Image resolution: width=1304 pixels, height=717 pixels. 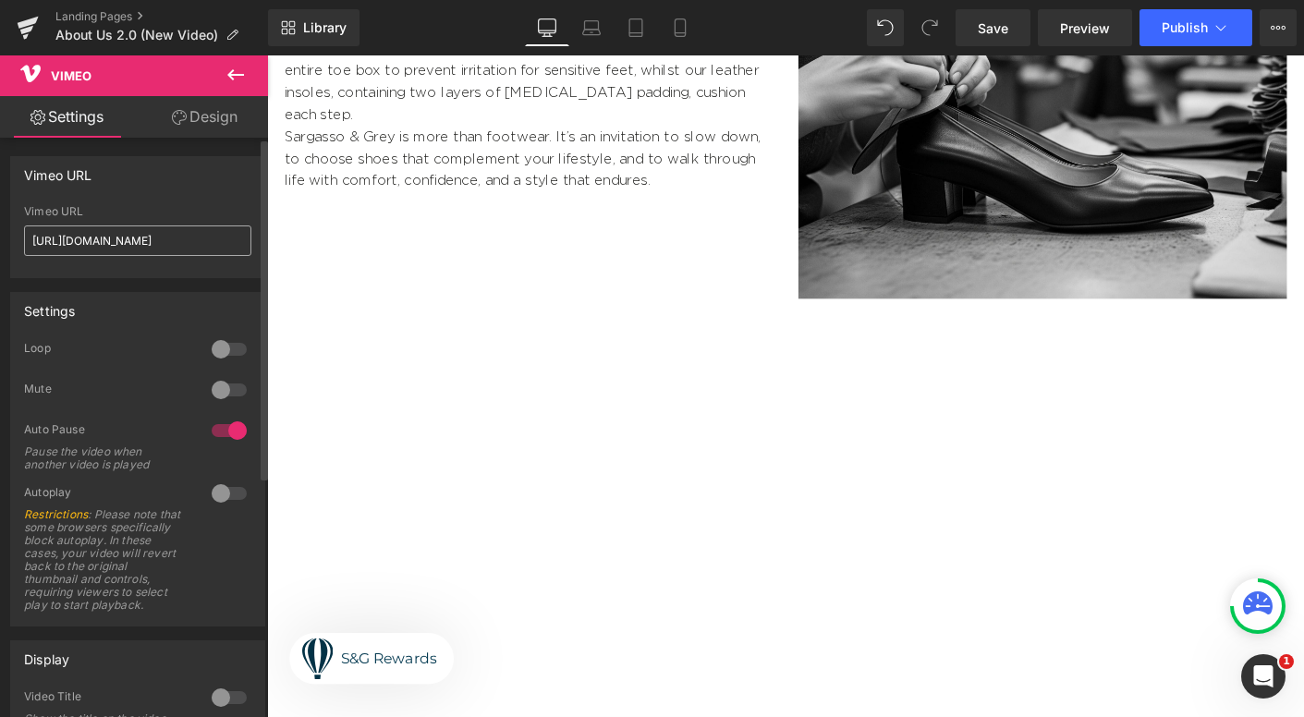 What do you see at coordinates (592, 28) in the screenshot?
I see `a: Laptop` at bounding box center [592, 28].